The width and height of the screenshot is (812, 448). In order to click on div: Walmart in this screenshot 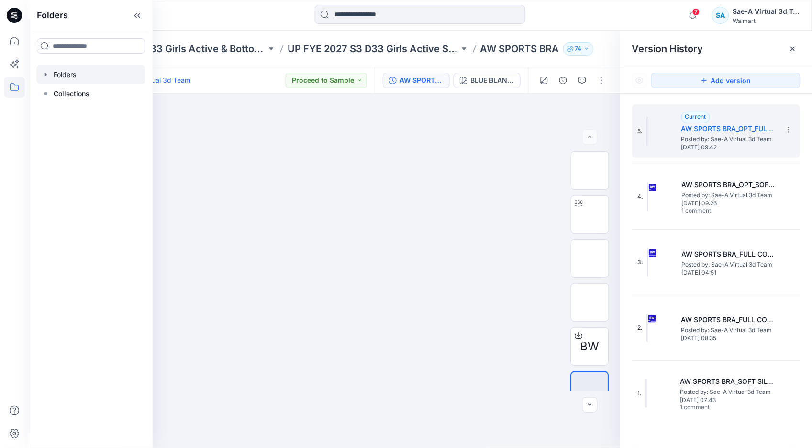, I will do `click(767, 21)`.